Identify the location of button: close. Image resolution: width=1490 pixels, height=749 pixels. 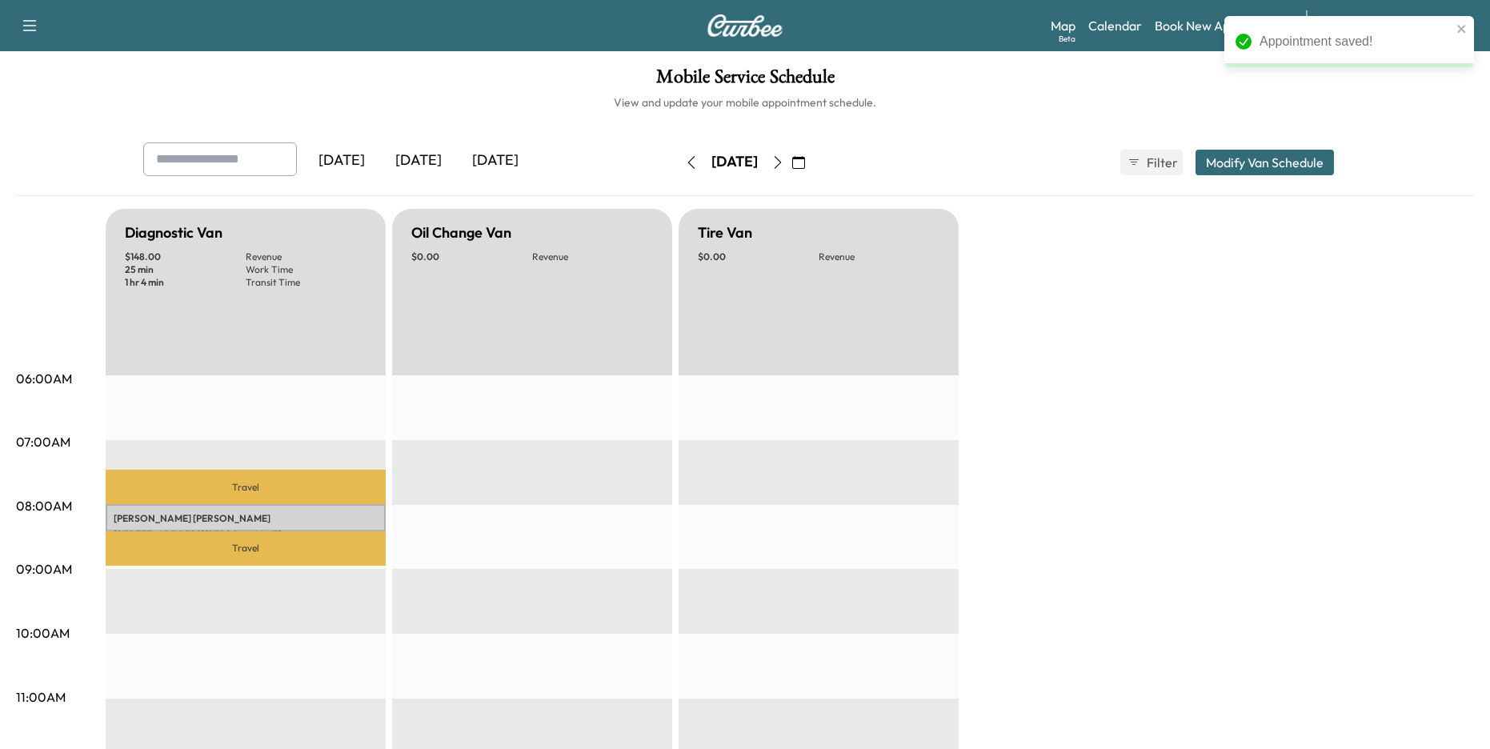
(1462, 29).